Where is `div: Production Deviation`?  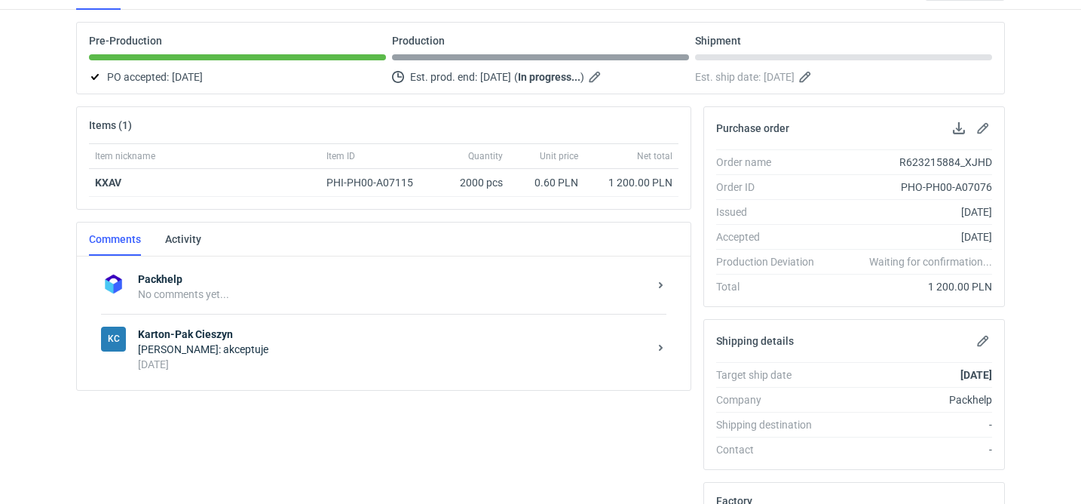 div: Production Deviation is located at coordinates (771, 262).